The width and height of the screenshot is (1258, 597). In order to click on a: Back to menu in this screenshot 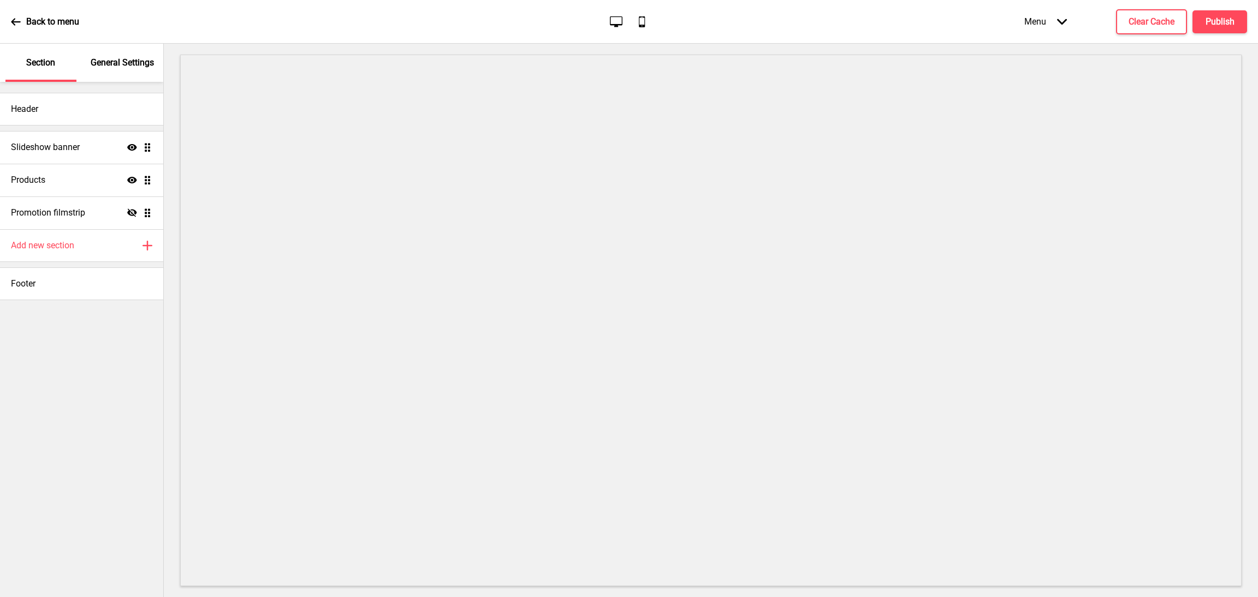, I will do `click(45, 22)`.